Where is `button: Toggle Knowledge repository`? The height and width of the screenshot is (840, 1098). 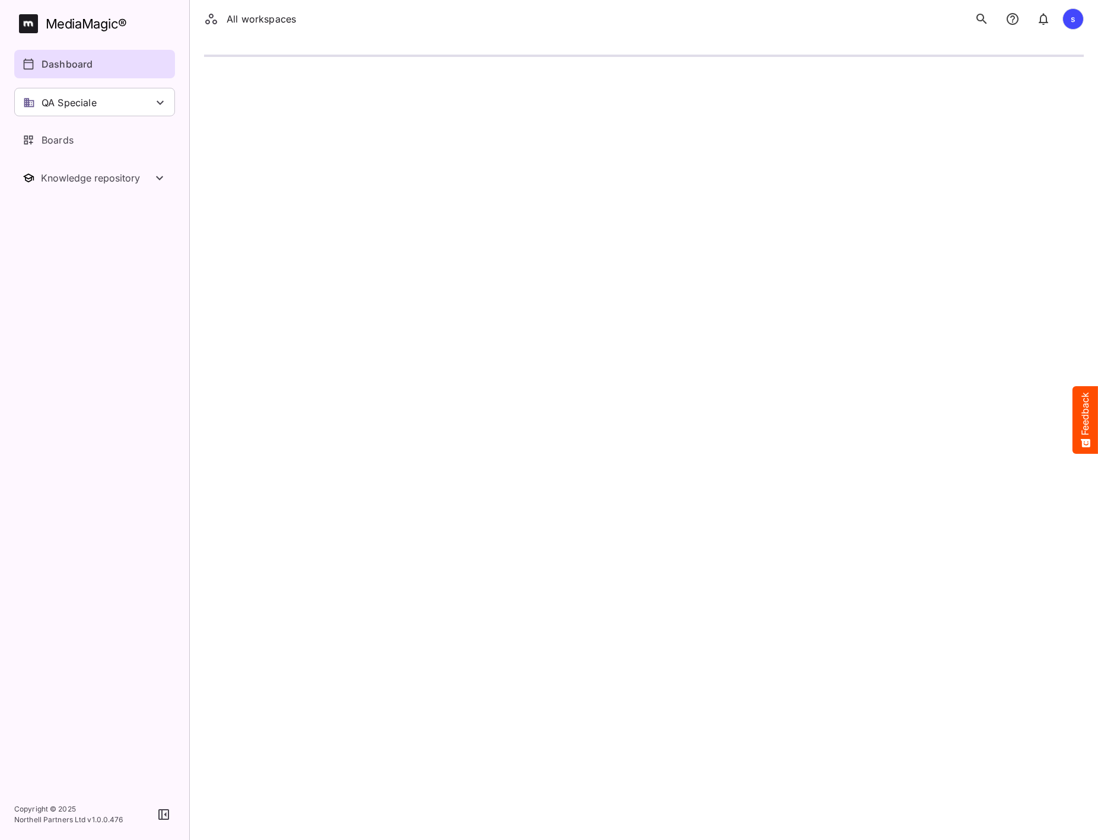 button: Toggle Knowledge repository is located at coordinates (94, 178).